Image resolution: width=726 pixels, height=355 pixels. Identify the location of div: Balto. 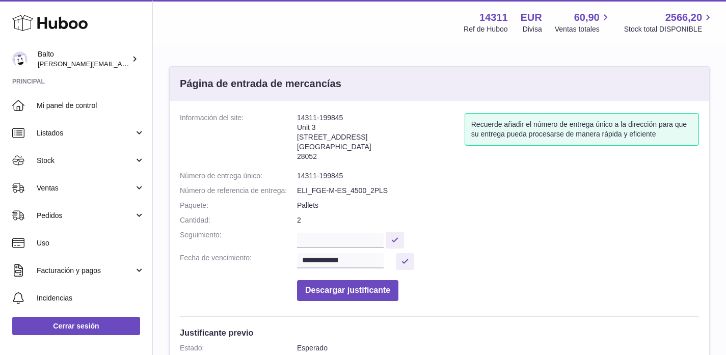
(84, 59).